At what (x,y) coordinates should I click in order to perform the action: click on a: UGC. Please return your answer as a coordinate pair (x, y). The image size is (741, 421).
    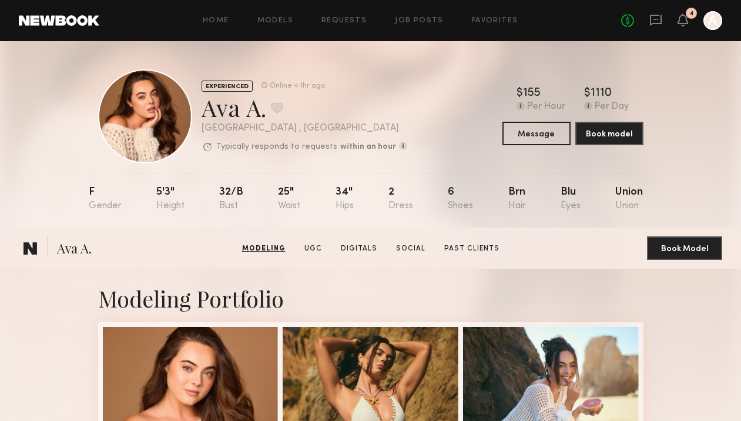
    Looking at the image, I should click on (313, 249).